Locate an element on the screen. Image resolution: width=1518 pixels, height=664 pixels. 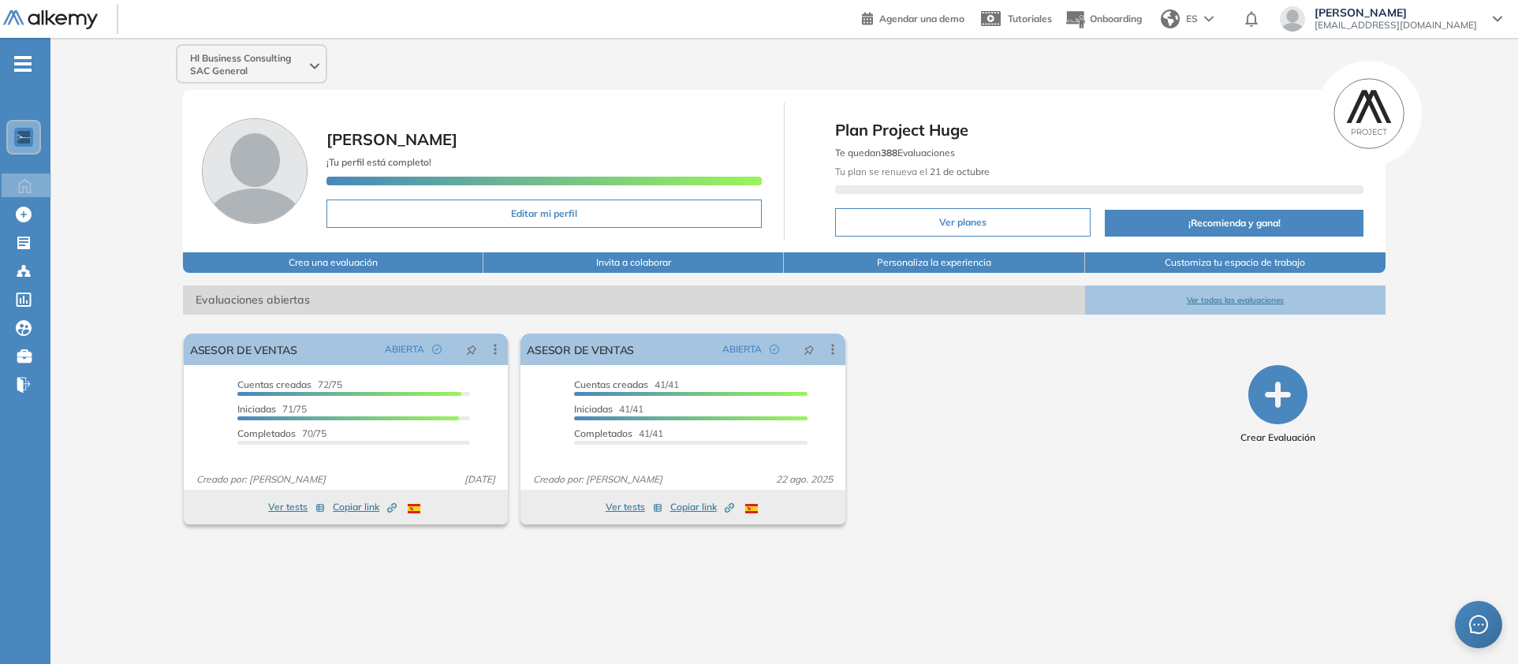
span: Tu plan se renueva el is located at coordinates (913, 171).